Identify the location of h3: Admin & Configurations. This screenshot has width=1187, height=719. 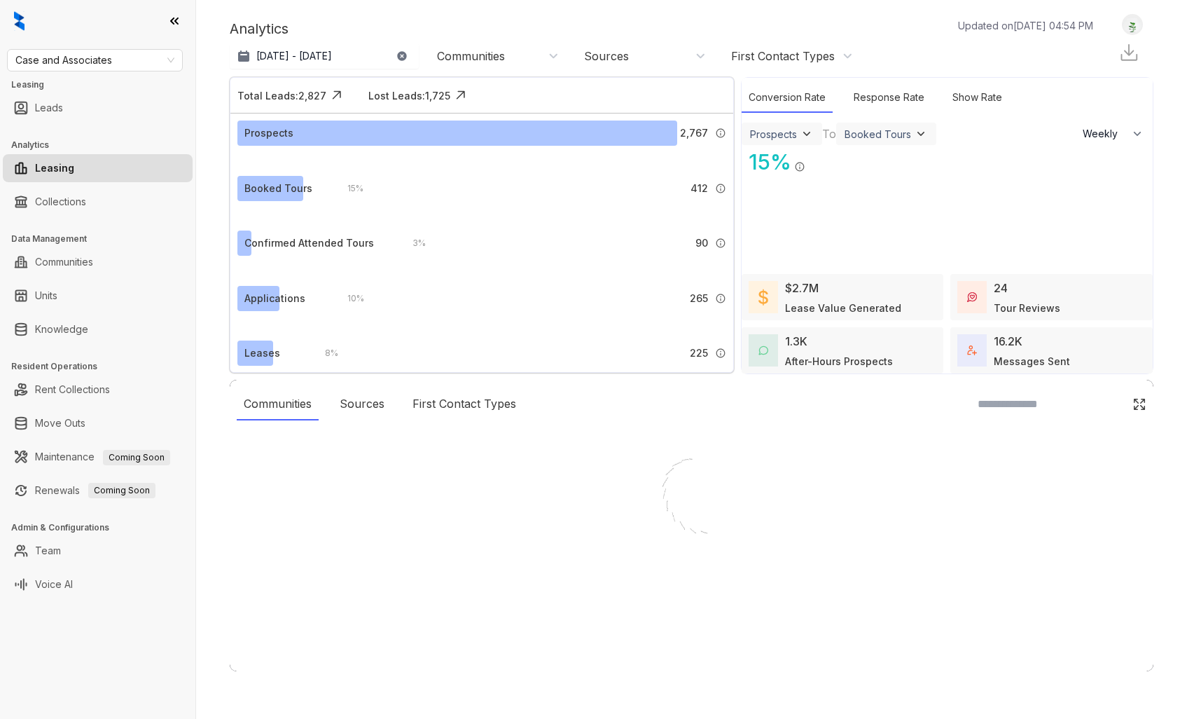
(103, 527).